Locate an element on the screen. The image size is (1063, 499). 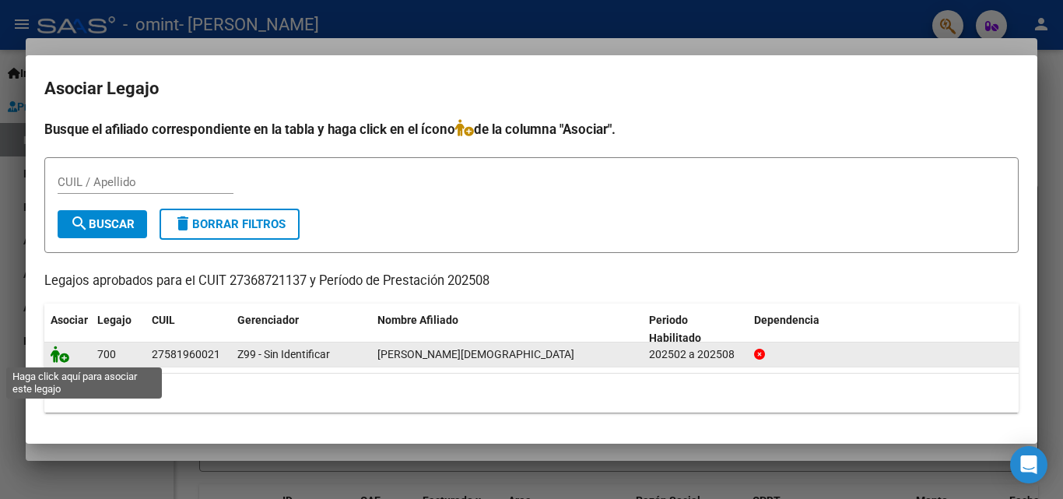
div: 27581960021 is located at coordinates (186, 354).